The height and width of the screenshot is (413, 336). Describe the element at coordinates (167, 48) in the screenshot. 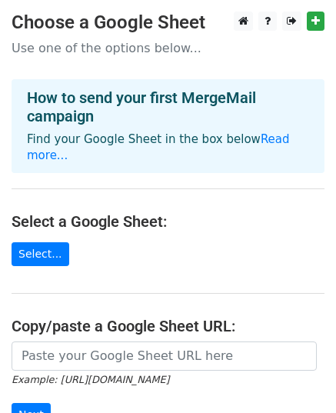

I see `p: Use one of the options below...` at that location.